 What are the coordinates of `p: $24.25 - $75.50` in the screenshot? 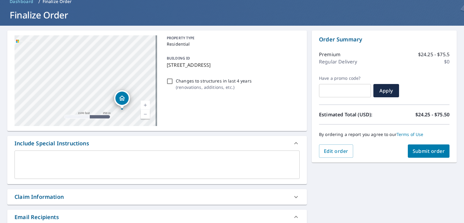 It's located at (432, 114).